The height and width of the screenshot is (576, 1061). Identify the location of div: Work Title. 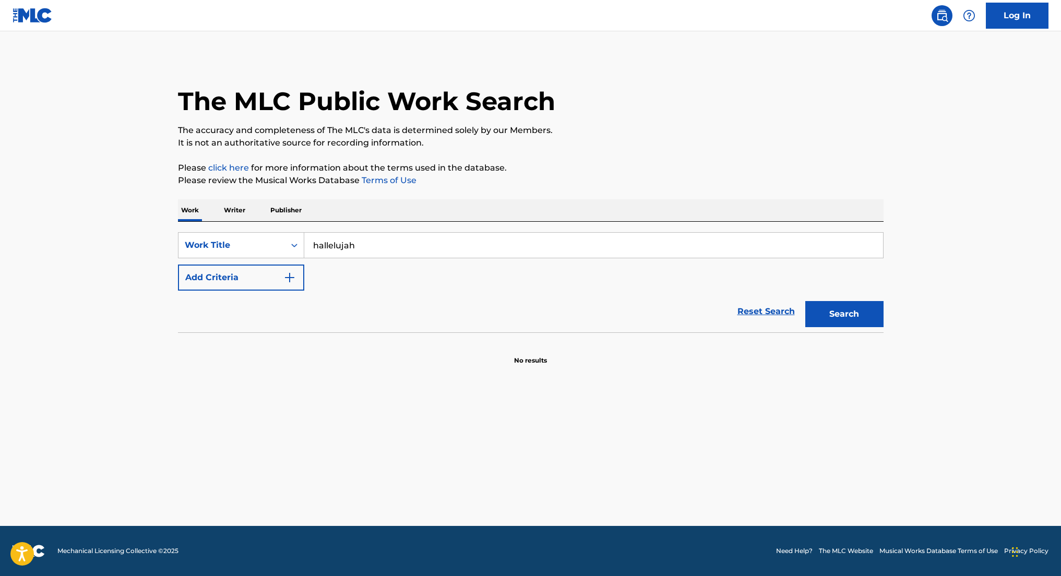
(232, 245).